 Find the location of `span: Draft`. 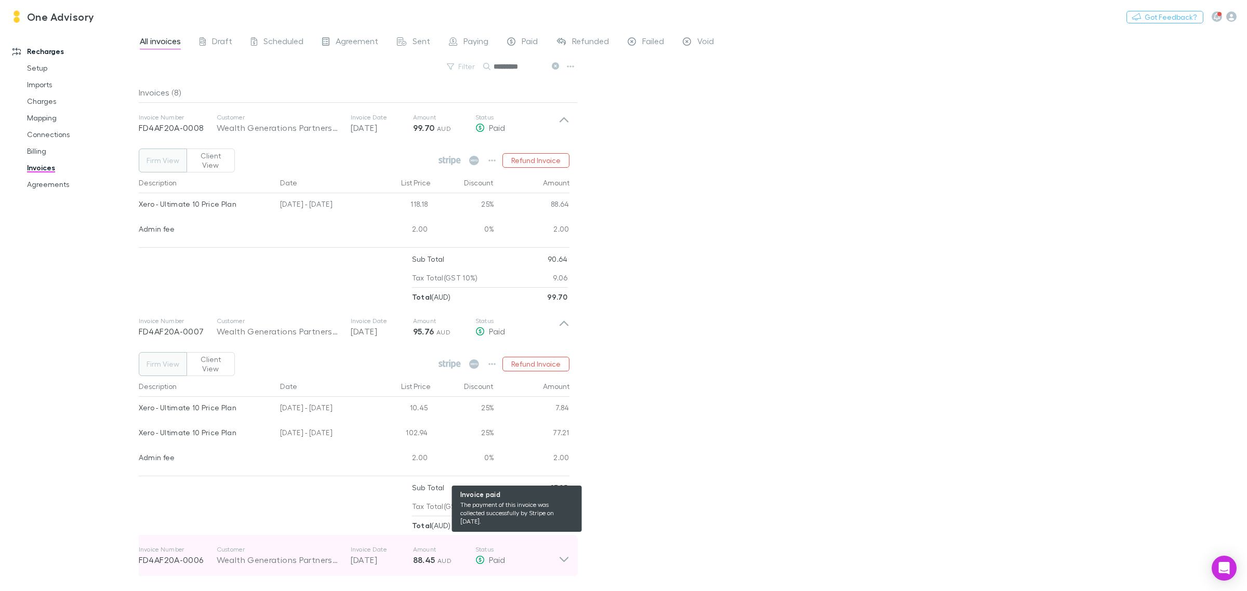

span: Draft is located at coordinates (222, 43).